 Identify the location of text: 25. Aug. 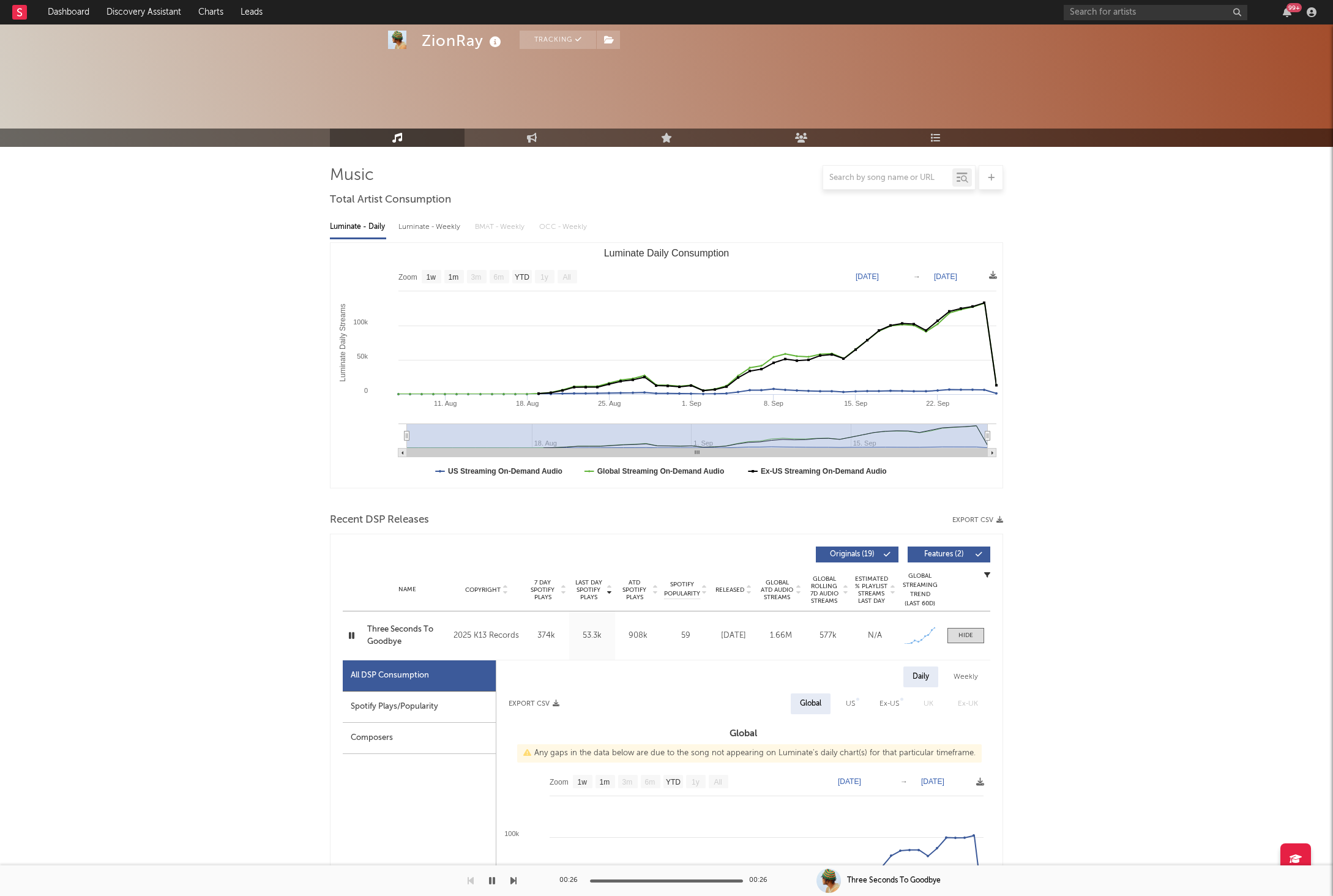
(609, 403).